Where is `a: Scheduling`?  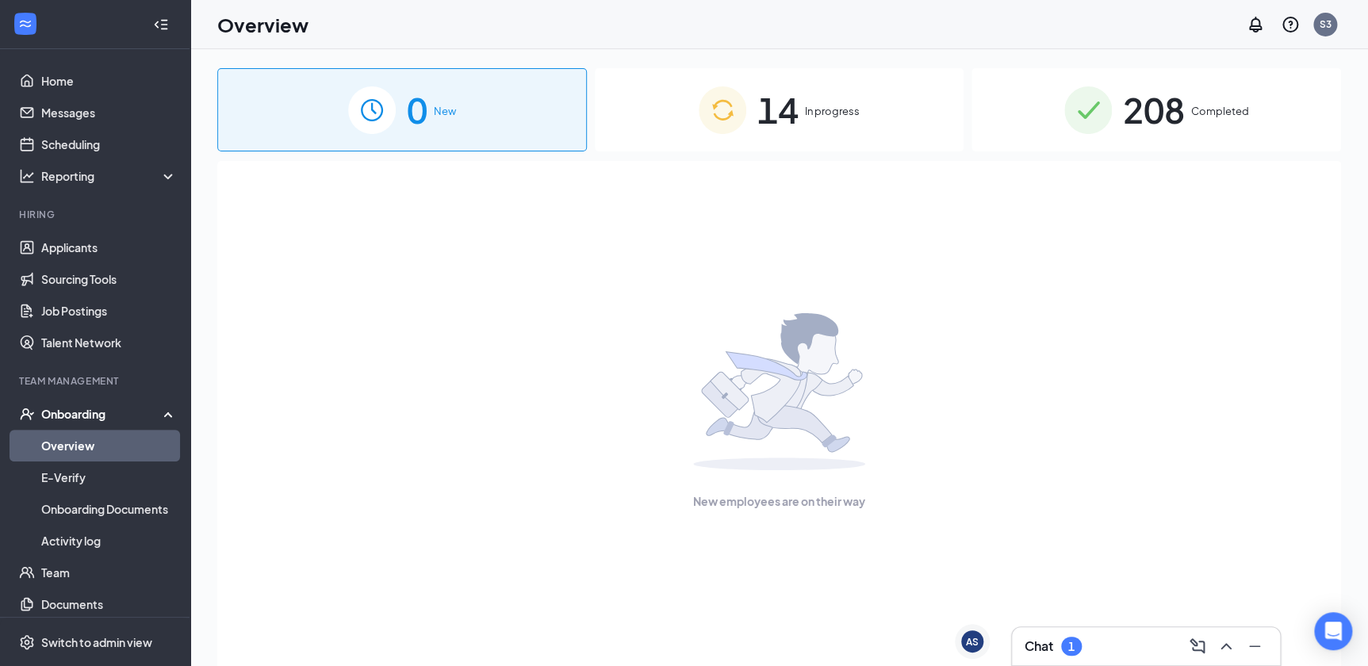
a: Scheduling is located at coordinates (109, 144).